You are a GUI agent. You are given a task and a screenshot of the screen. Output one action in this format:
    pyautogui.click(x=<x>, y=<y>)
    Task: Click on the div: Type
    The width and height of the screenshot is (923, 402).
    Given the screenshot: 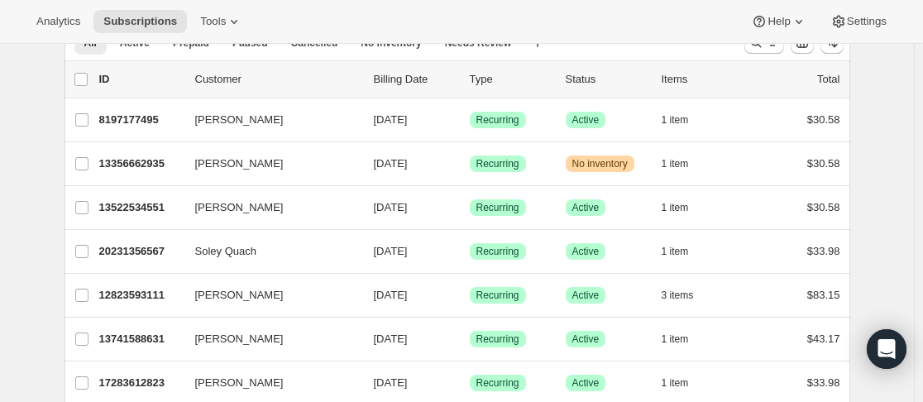 What is the action you would take?
    pyautogui.click(x=511, y=79)
    